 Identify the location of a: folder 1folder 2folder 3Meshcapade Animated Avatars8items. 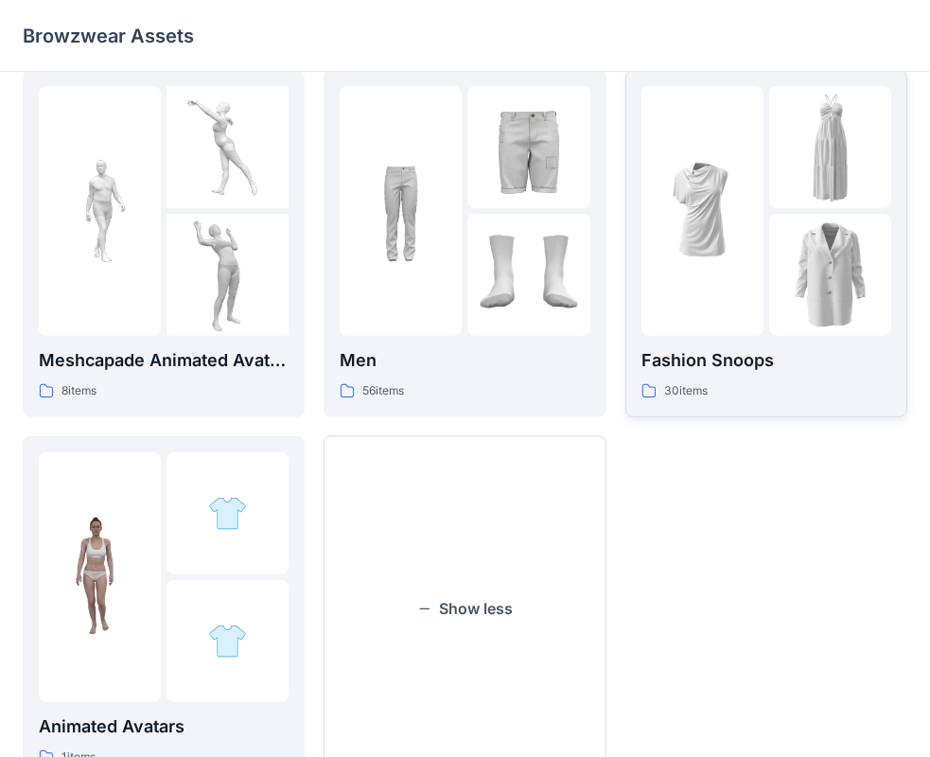
(164, 243).